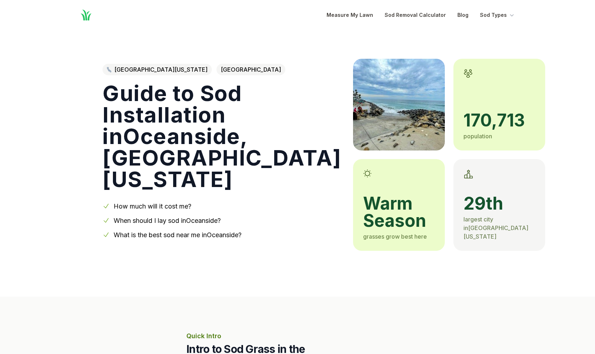  I want to click on button: Sod Types, so click(497, 15).